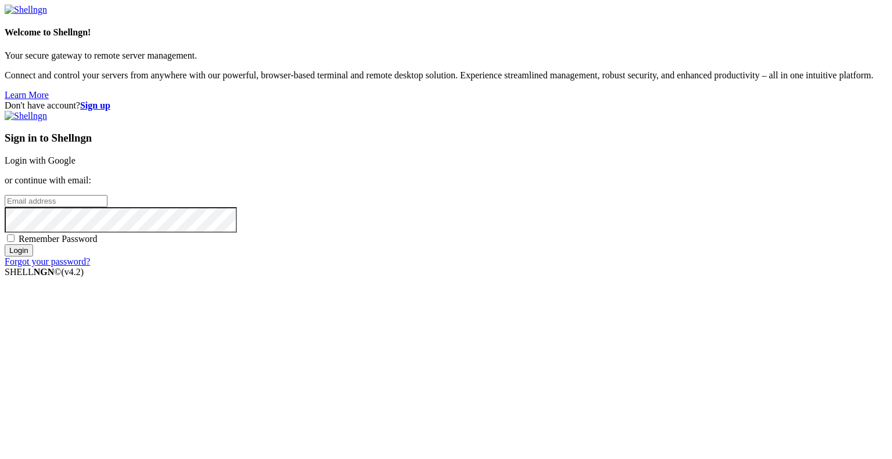 This screenshot has height=459, width=892. I want to click on input: Email address, so click(56, 201).